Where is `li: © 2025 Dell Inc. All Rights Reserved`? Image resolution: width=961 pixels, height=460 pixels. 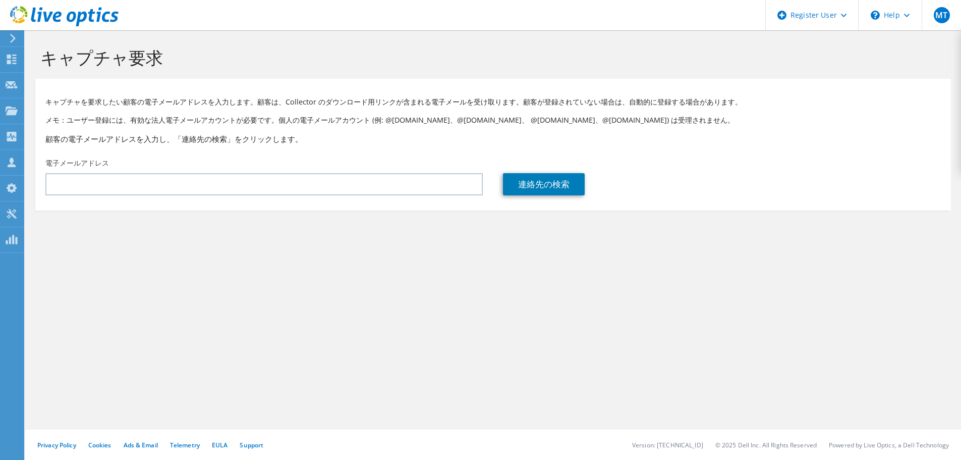 li: © 2025 Dell Inc. All Rights Reserved is located at coordinates (766, 444).